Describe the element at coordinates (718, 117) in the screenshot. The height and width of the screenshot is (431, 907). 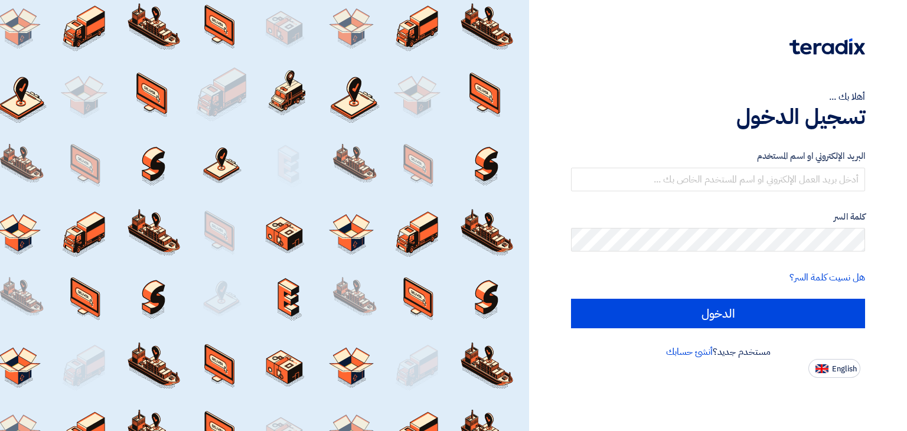
I see `h1: تسجيل الدخول` at that location.